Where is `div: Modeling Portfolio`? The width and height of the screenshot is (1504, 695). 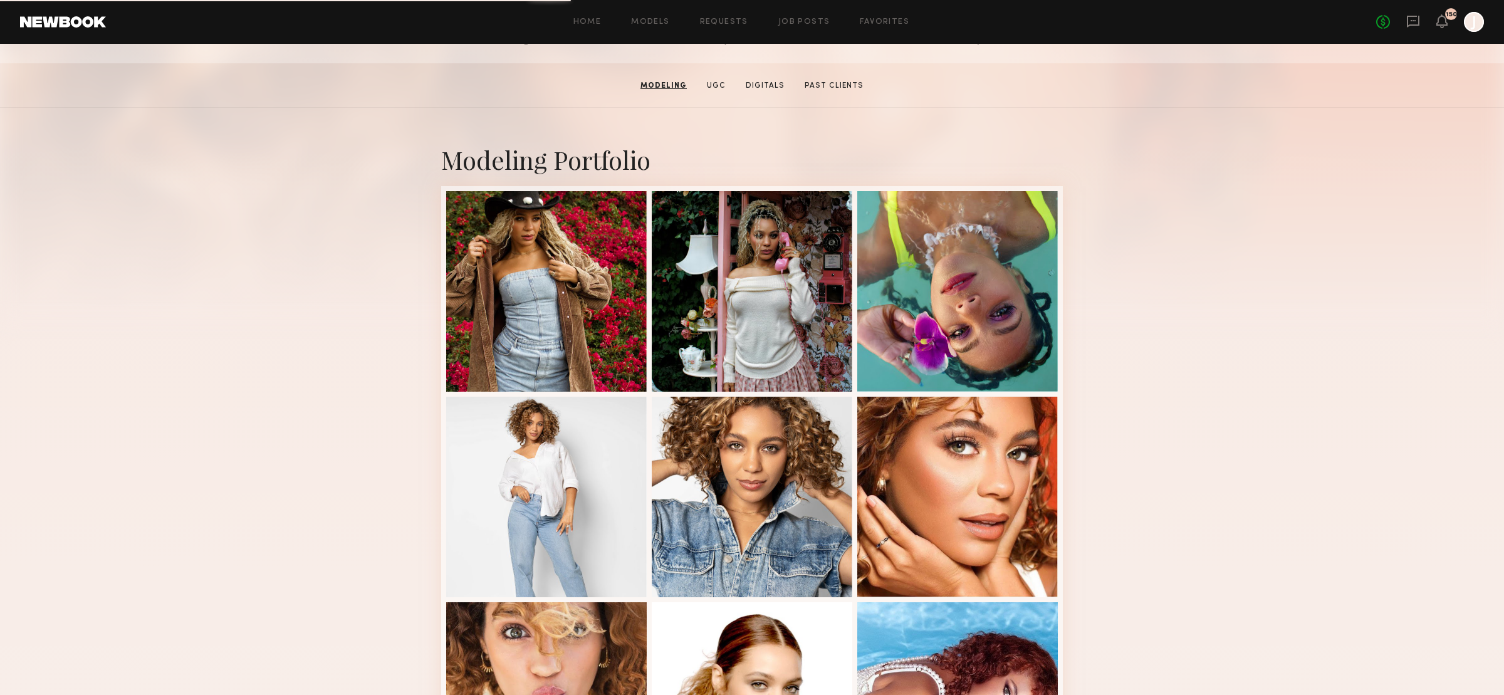 div: Modeling Portfolio is located at coordinates (752, 159).